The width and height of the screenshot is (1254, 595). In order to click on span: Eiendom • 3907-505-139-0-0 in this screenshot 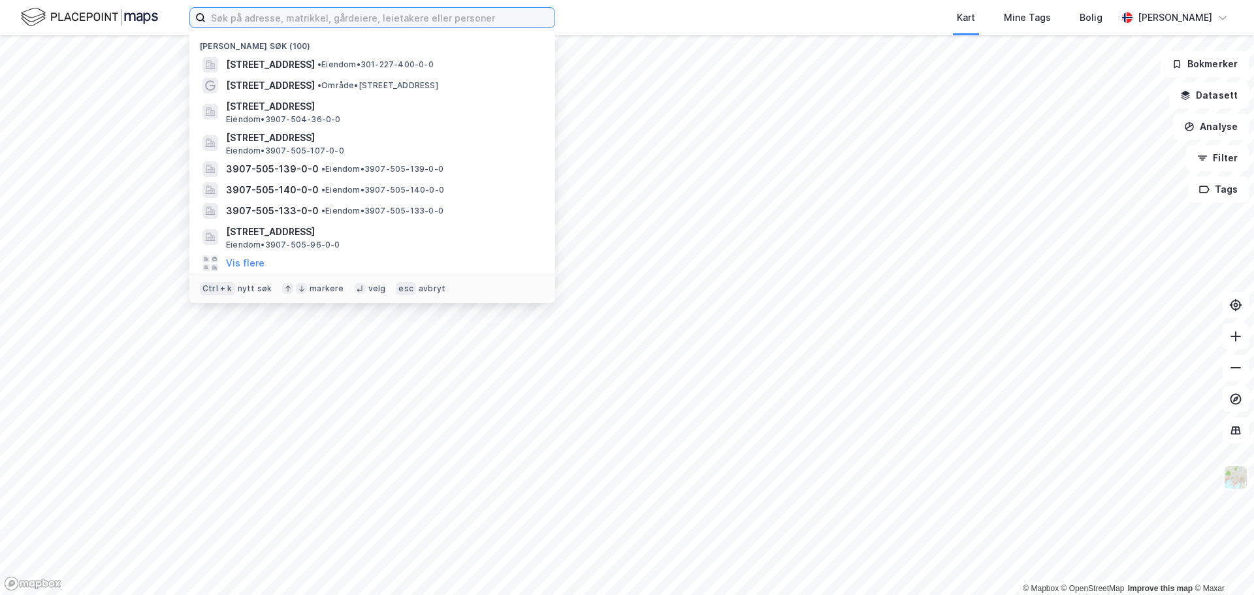, I will do `click(382, 169)`.